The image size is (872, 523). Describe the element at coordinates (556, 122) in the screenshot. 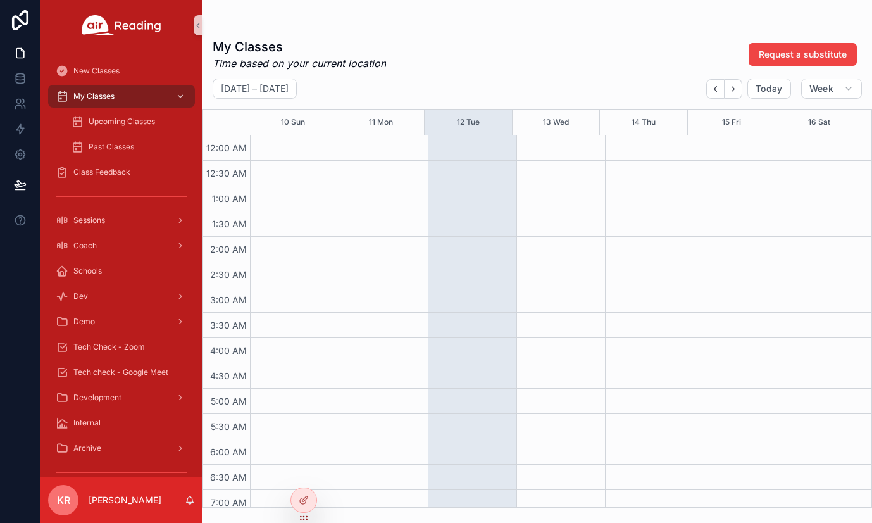

I see `div: 13 Wed` at that location.